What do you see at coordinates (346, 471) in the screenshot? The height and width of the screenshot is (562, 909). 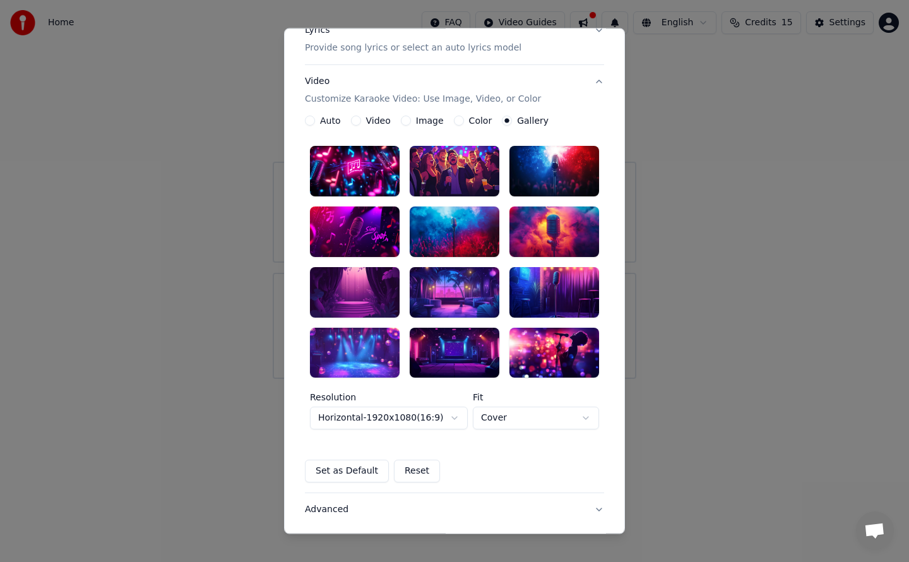 I see `button: Set as Default` at bounding box center [346, 471].